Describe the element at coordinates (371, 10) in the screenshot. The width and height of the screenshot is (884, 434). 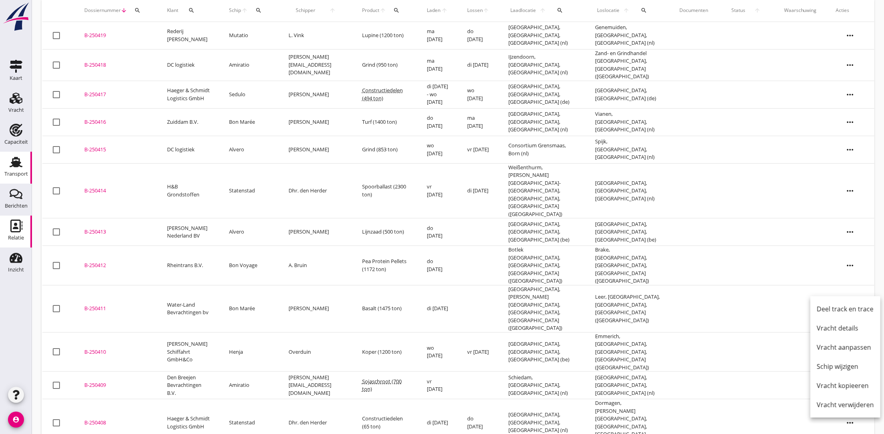
I see `span: Product` at that location.